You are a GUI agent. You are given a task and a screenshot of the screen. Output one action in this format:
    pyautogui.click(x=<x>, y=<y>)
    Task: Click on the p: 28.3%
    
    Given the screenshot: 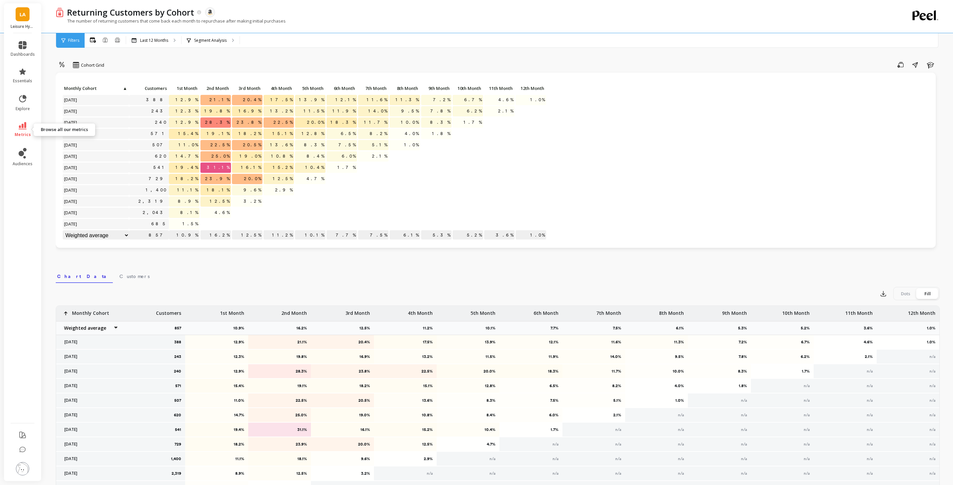 What is the action you would take?
    pyautogui.click(x=280, y=371)
    